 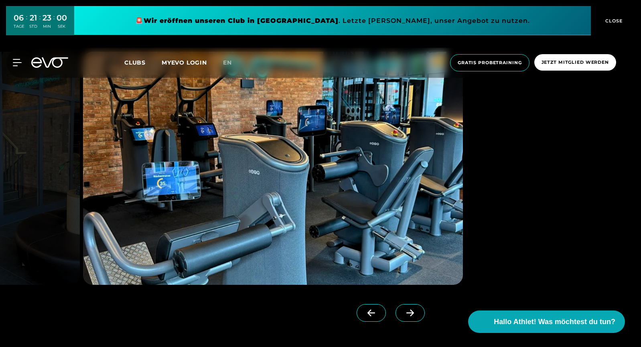 I want to click on button: CLOSE, so click(x=613, y=20).